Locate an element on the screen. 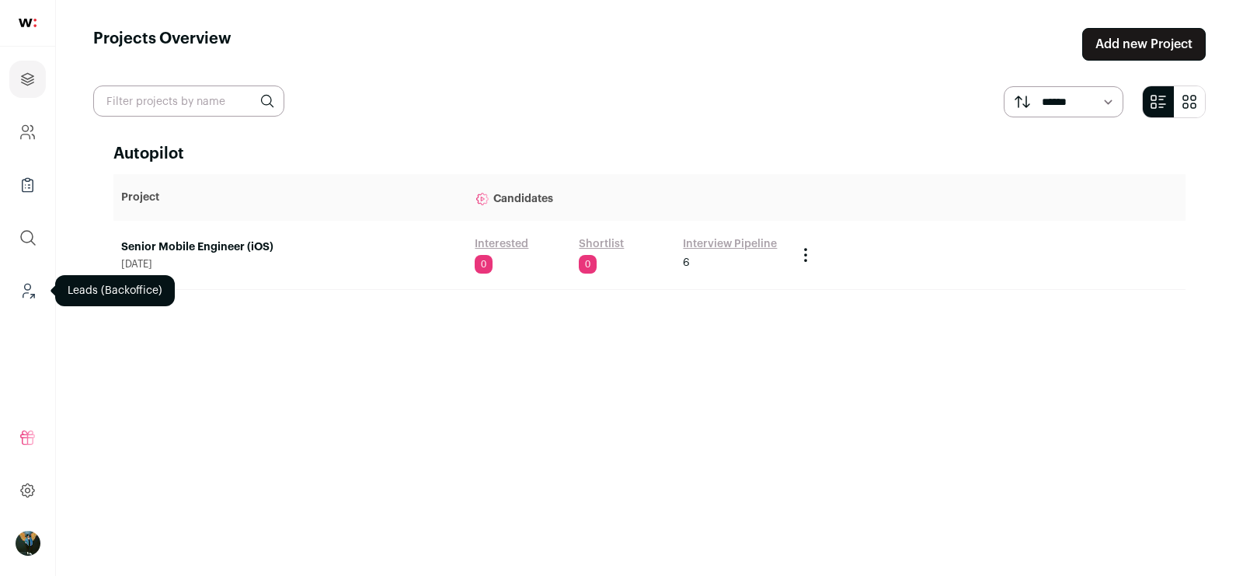 The height and width of the screenshot is (576, 1243). input: Filter projects by name is located at coordinates (189, 101).